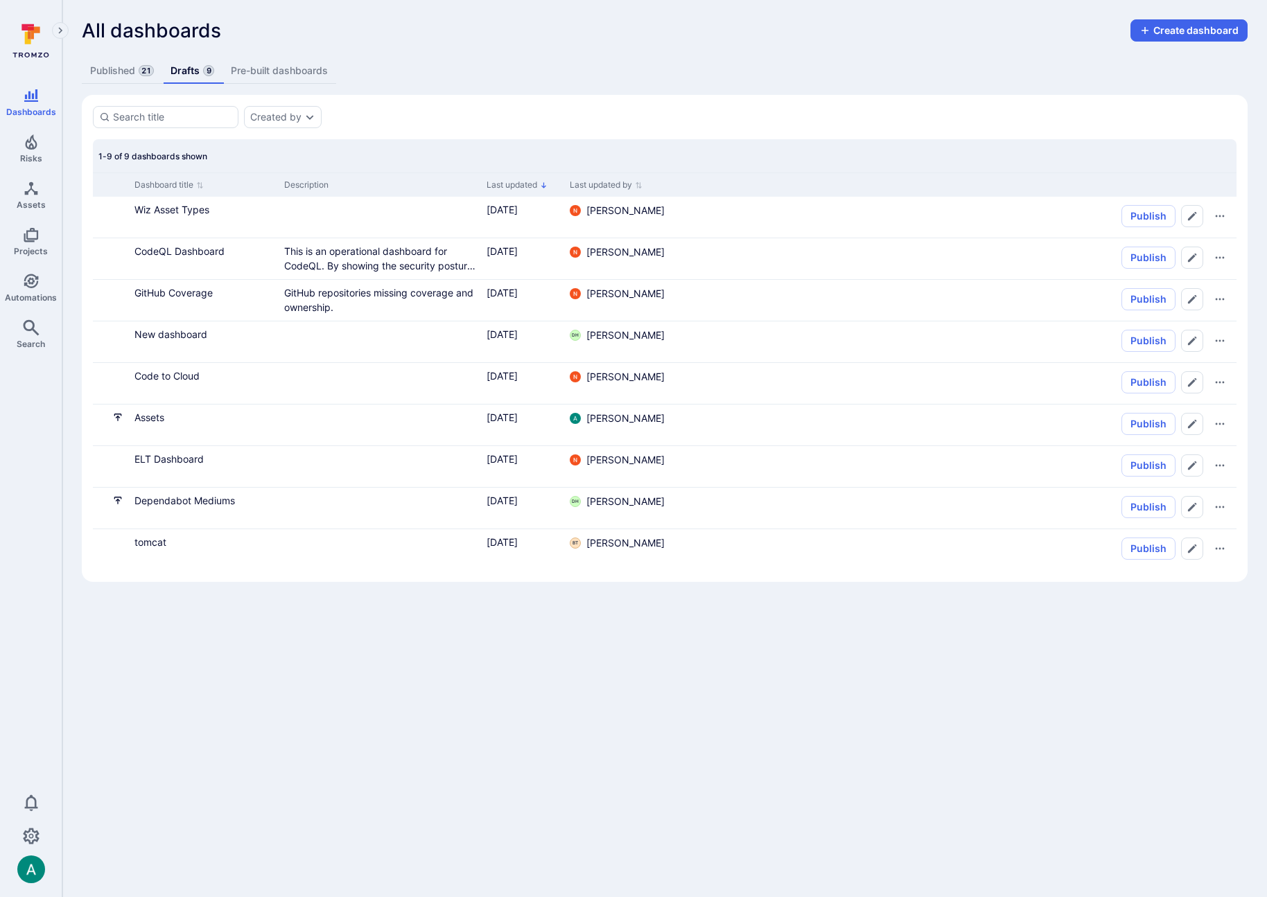 This screenshot has width=1267, height=897. Describe the element at coordinates (1188, 30) in the screenshot. I see `button: Create dashboard menu` at that location.